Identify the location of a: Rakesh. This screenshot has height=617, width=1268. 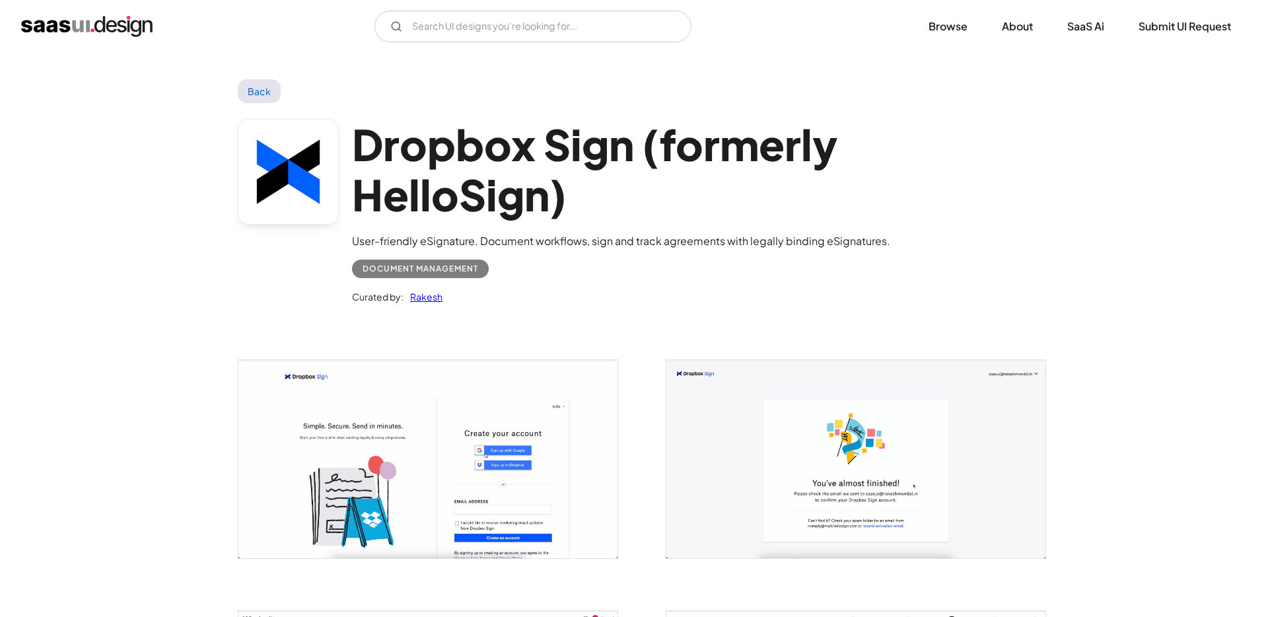
(423, 297).